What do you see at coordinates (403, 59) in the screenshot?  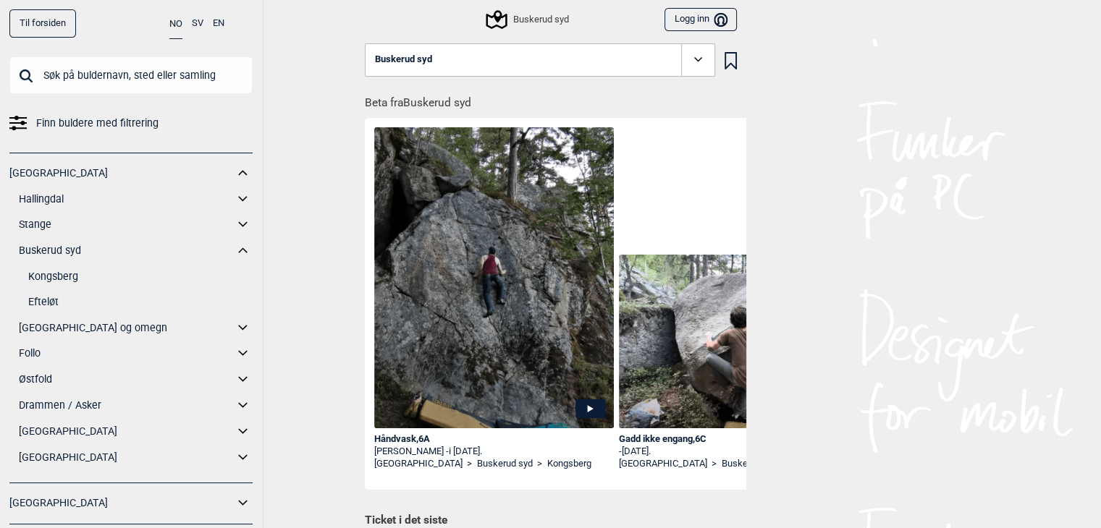 I see `span: Buskerud syd` at bounding box center [403, 59].